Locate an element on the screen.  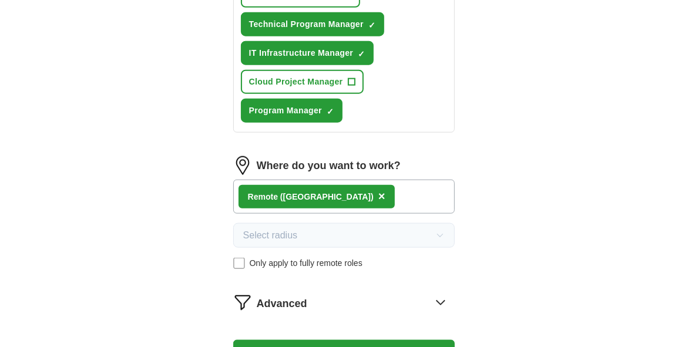
label: Where do you want to work? is located at coordinates (329, 166).